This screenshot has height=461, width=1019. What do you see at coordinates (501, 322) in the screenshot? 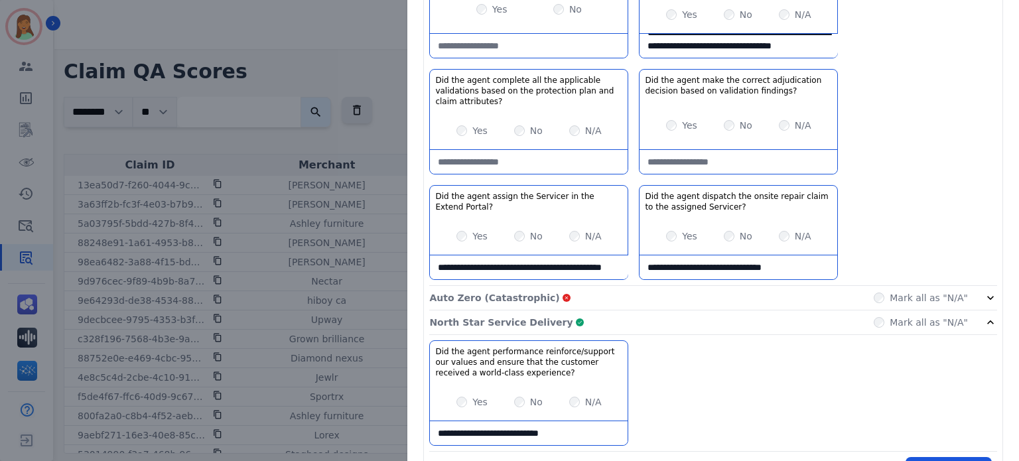
I see `p: North Star Service Delivery` at bounding box center [501, 322].